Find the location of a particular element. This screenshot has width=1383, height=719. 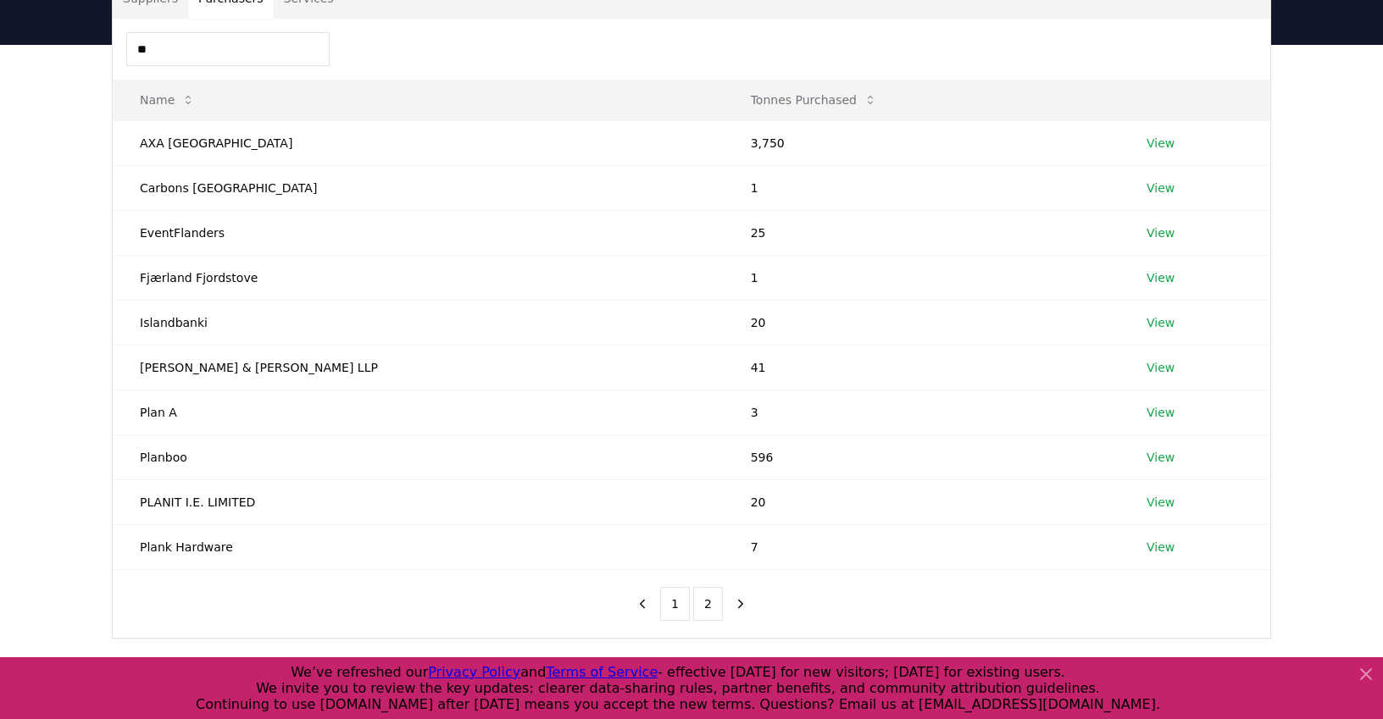

td: 7 is located at coordinates (921, 546).